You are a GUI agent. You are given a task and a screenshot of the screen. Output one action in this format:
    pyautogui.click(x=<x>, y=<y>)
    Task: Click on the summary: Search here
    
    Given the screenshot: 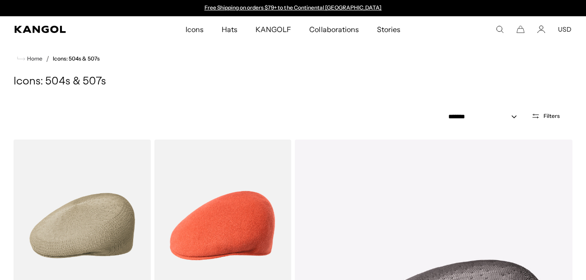 What is the action you would take?
    pyautogui.click(x=500, y=29)
    